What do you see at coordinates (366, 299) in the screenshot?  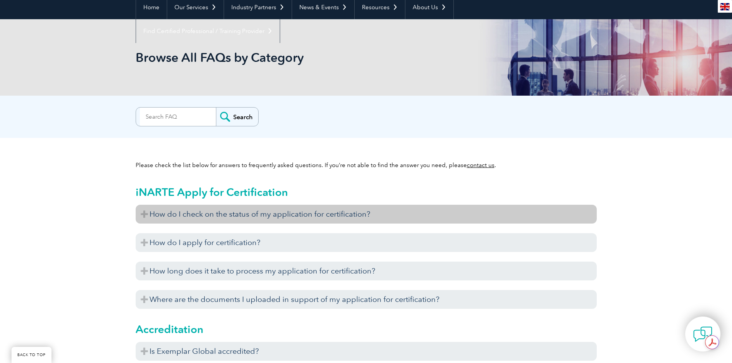 I see `h3: Where are the documents I uploaded in support of my application for certification?` at bounding box center [366, 299].